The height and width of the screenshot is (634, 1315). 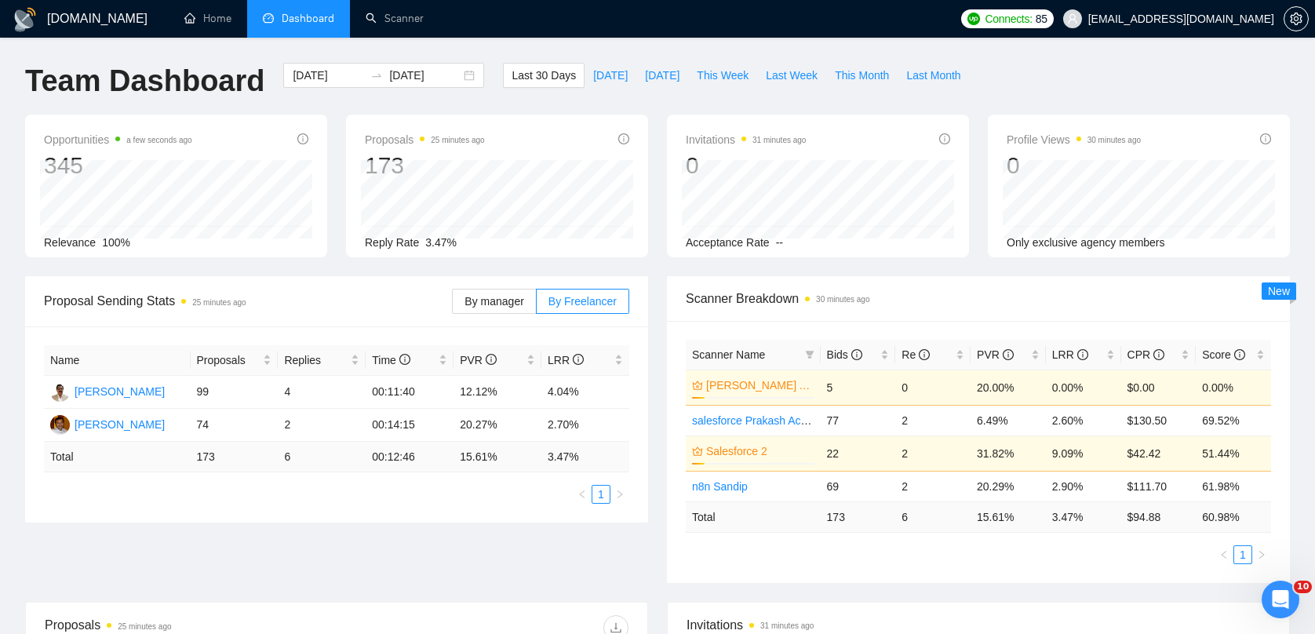 I want to click on div: 345, so click(x=118, y=166).